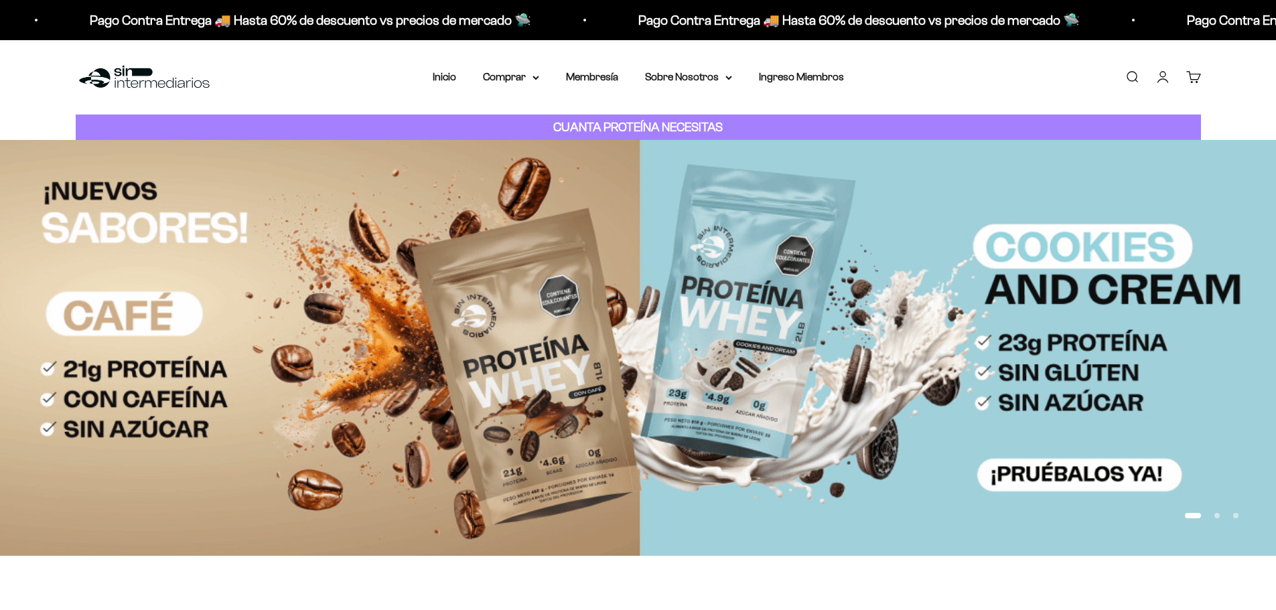 The image size is (1276, 610). Describe the element at coordinates (689, 77) in the screenshot. I see `summary: Sobre Nosotros` at that location.